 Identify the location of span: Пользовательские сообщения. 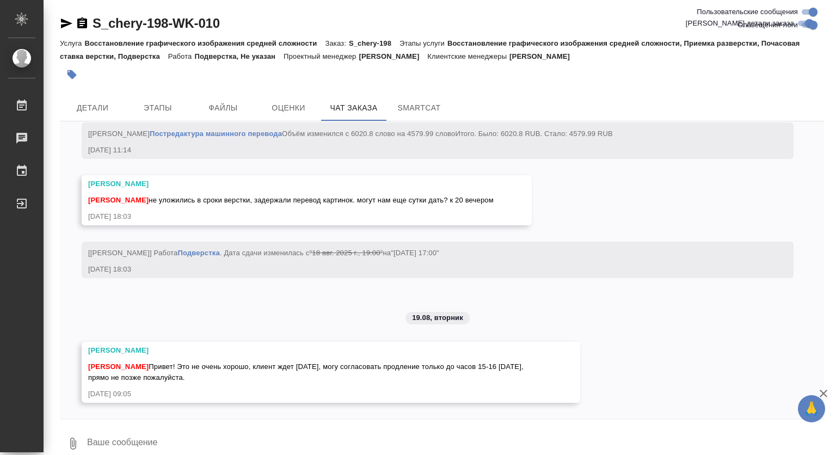
(748, 12).